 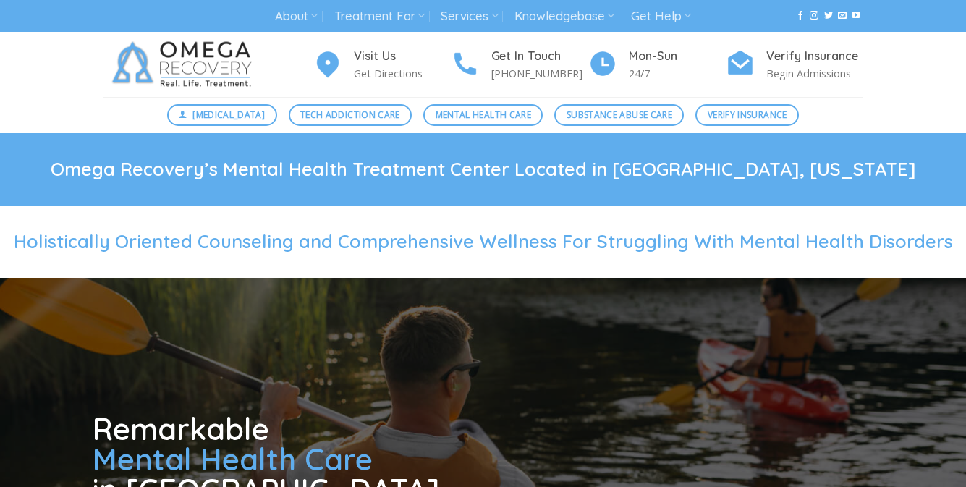 What do you see at coordinates (350, 114) in the screenshot?
I see `span: Tech Addiction Care` at bounding box center [350, 114].